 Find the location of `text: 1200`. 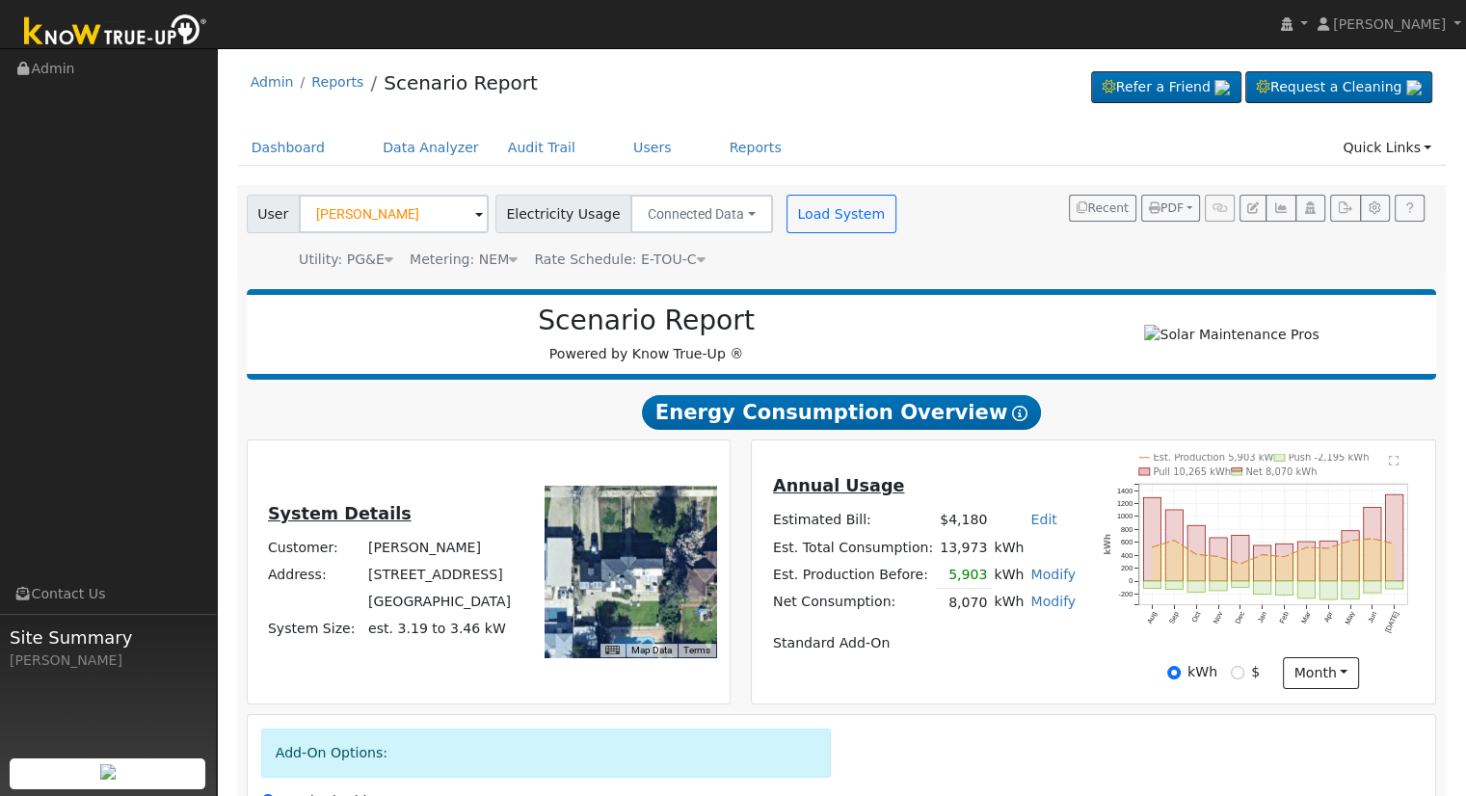

text: 1200 is located at coordinates (1125, 503).